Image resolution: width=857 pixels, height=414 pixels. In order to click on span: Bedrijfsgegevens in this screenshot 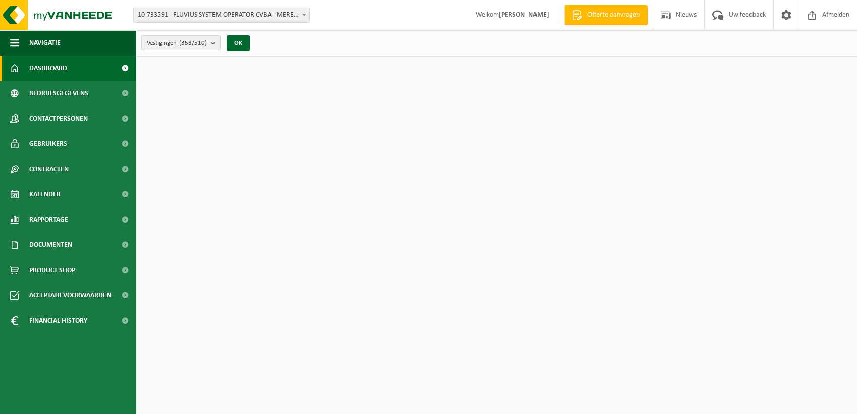, I will do `click(59, 93)`.